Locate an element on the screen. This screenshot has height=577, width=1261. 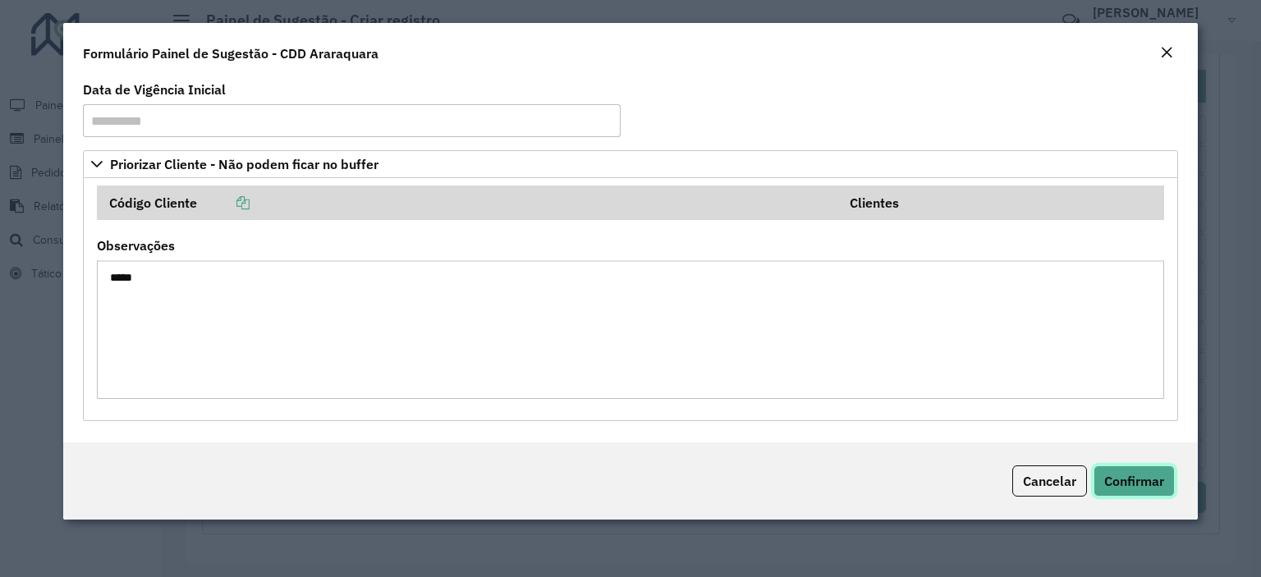
button: Close is located at coordinates (1166, 53).